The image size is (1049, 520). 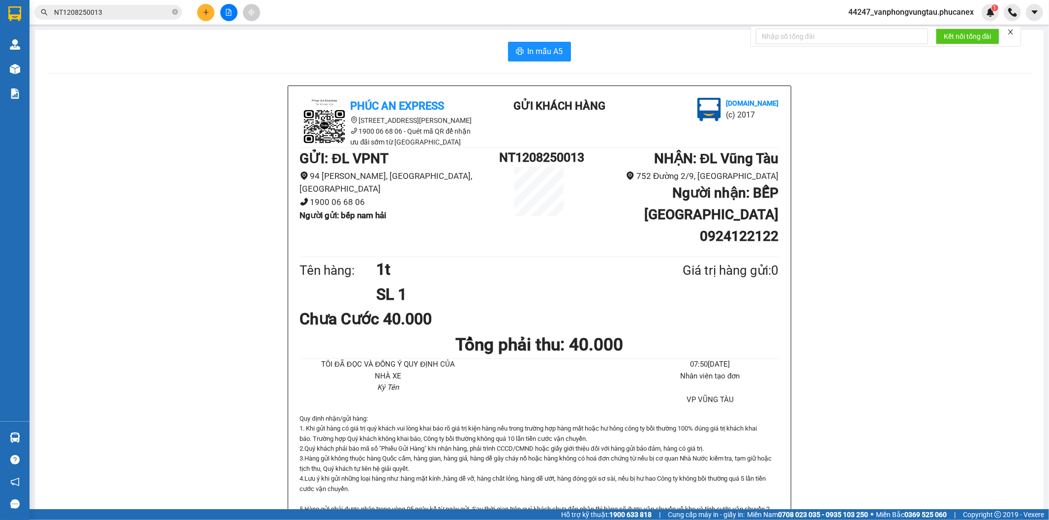 What do you see at coordinates (995, 8) in the screenshot?
I see `sup: 1` at bounding box center [995, 8].